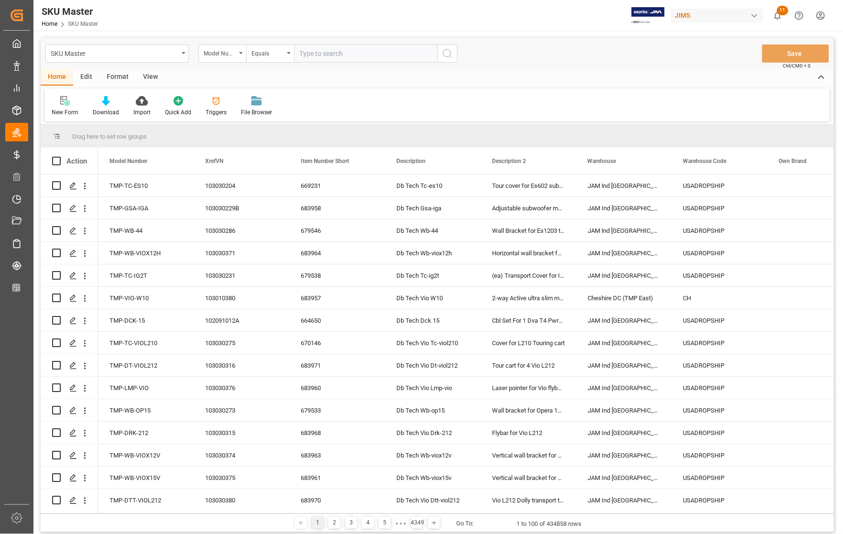 The height and width of the screenshot is (534, 843). What do you see at coordinates (529, 478) in the screenshot?
I see `div: Vertical wall bracket for Vio` at bounding box center [529, 478].